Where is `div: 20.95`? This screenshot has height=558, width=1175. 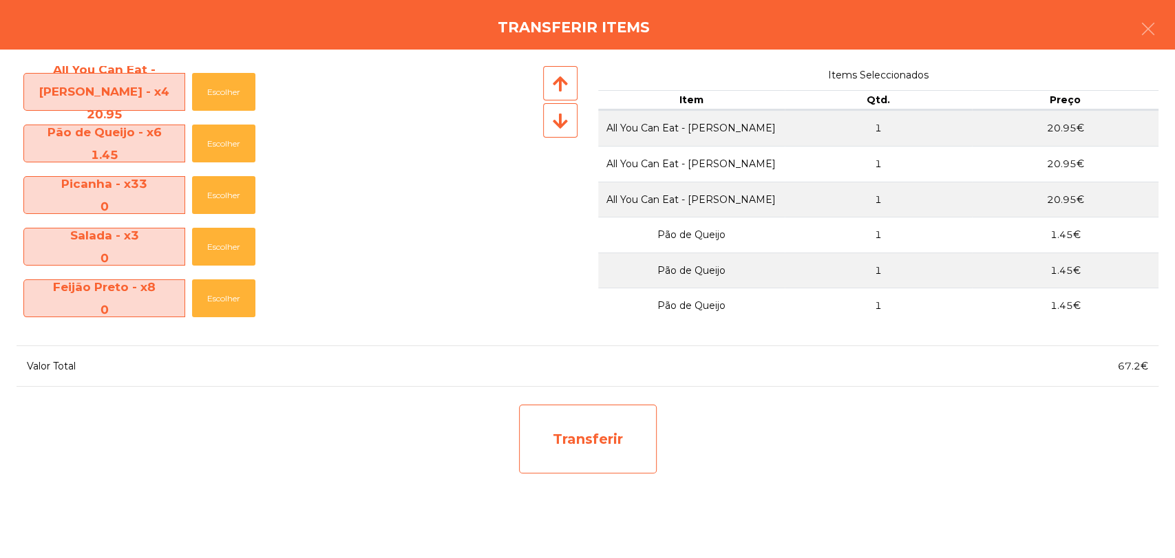 div: 20.95 is located at coordinates (104, 114).